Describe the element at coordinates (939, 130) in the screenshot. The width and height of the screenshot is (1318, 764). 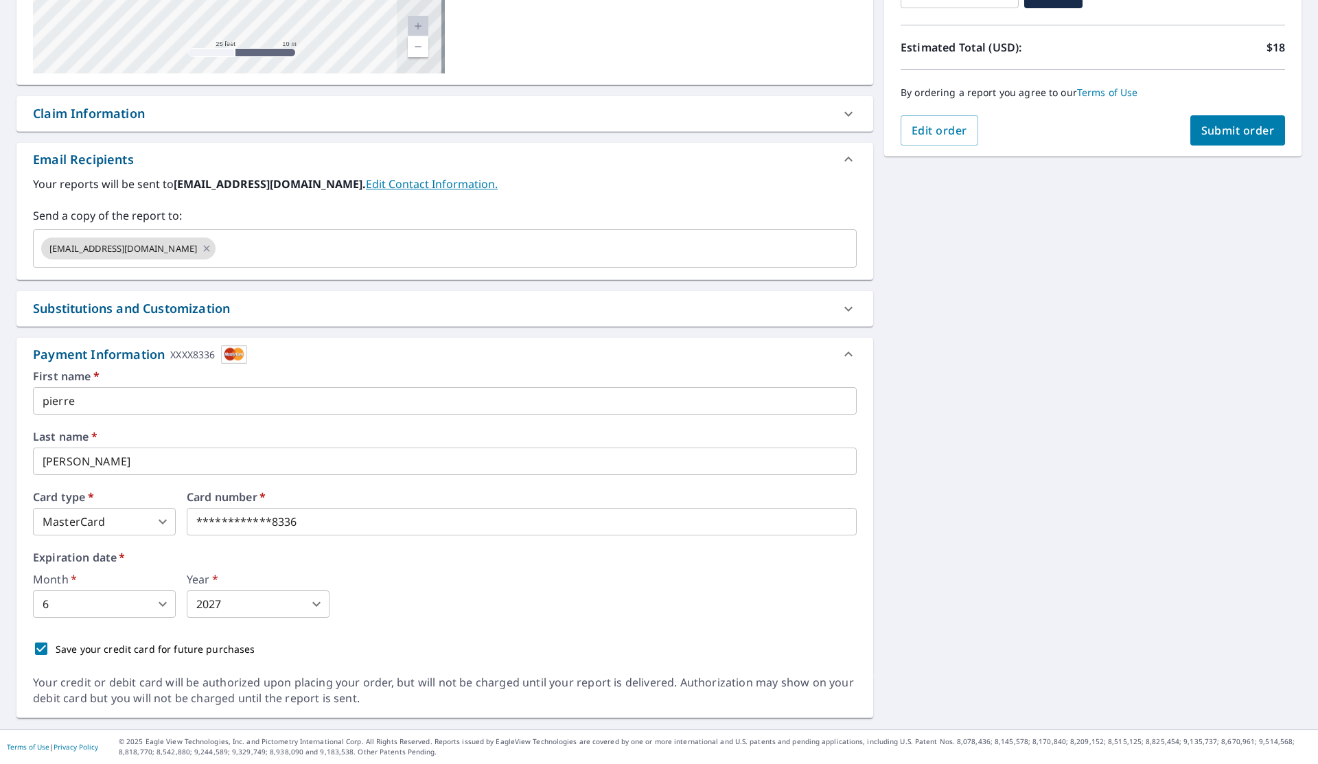
I see `button: Edit order` at that location.